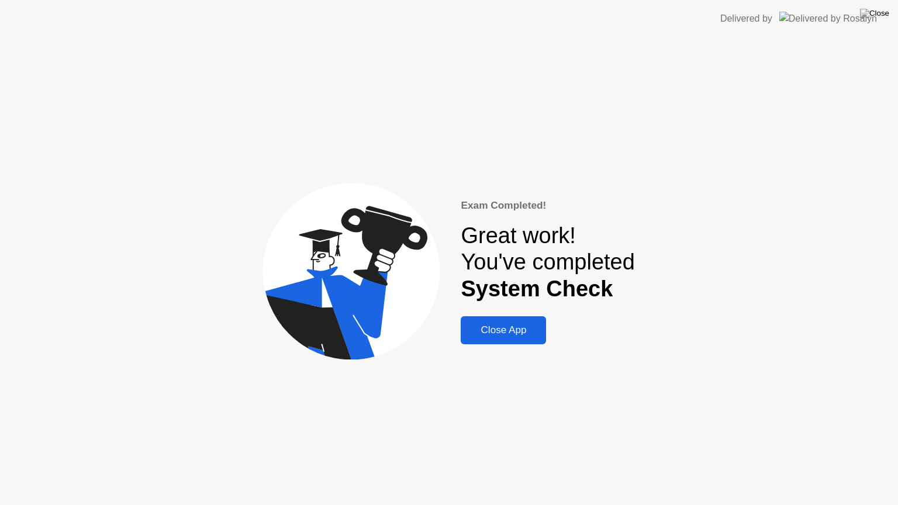  Describe the element at coordinates (547, 262) in the screenshot. I see `div: Great work! You've completed` at that location.